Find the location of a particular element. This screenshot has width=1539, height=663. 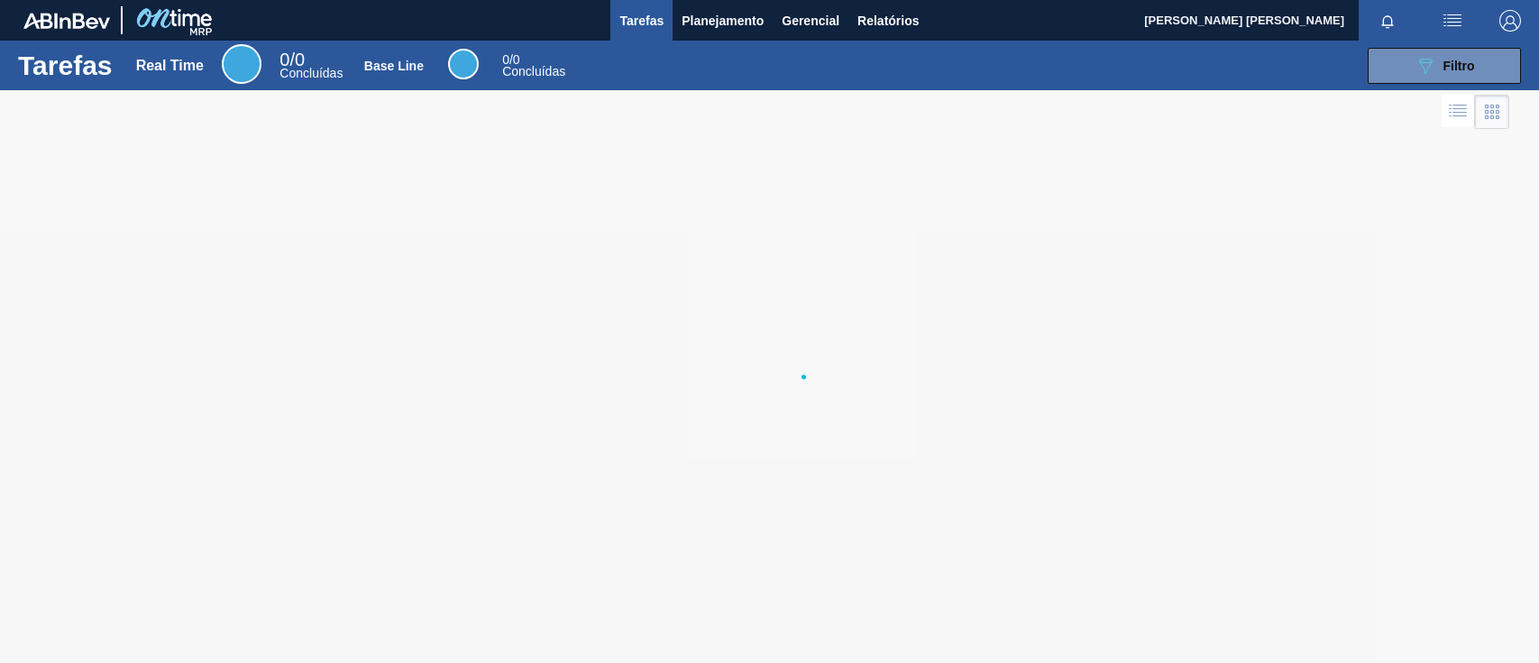

img: Logout is located at coordinates (1510, 21).